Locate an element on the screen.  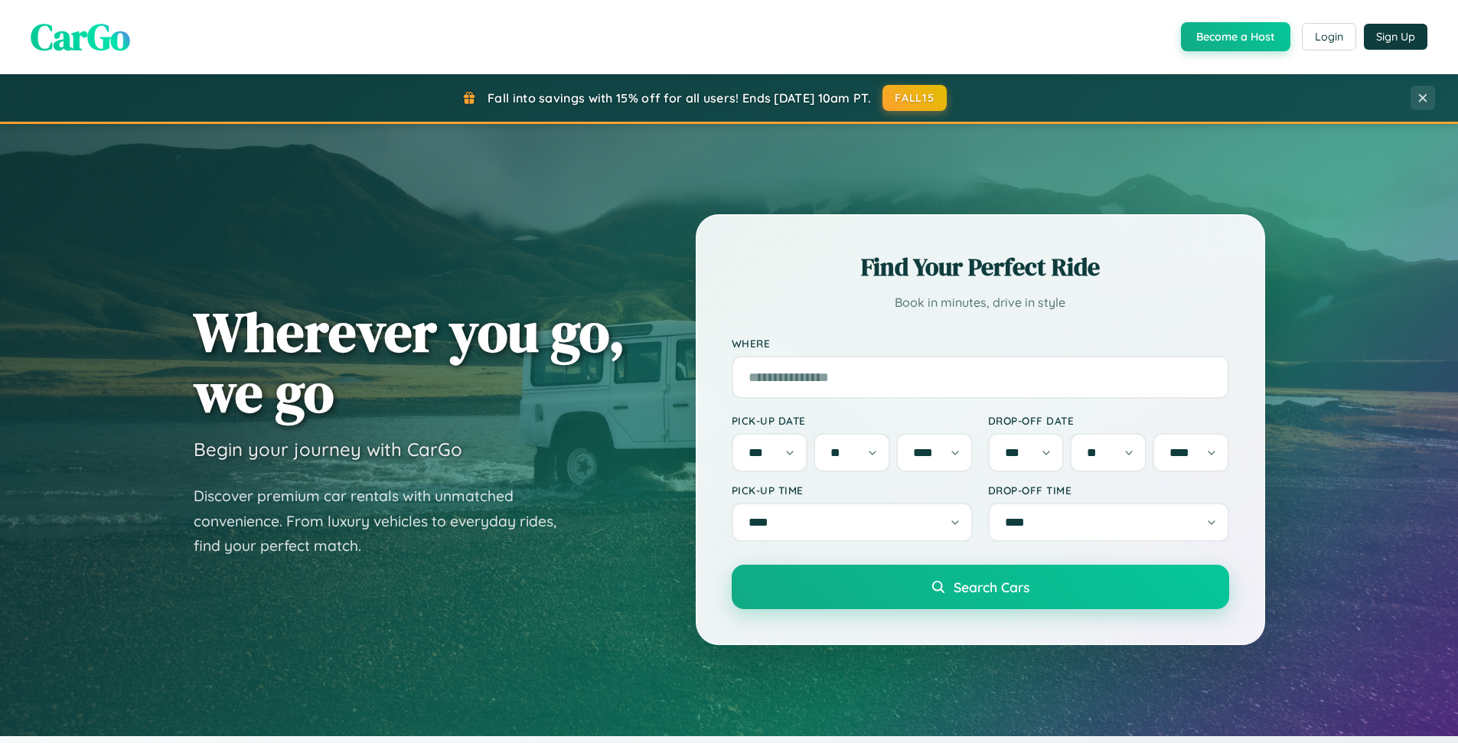
button: Become a Host is located at coordinates (1235, 37).